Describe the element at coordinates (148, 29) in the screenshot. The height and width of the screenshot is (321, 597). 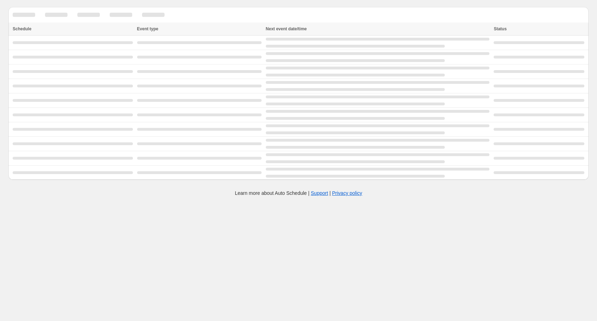
I see `span: Event type` at that location.